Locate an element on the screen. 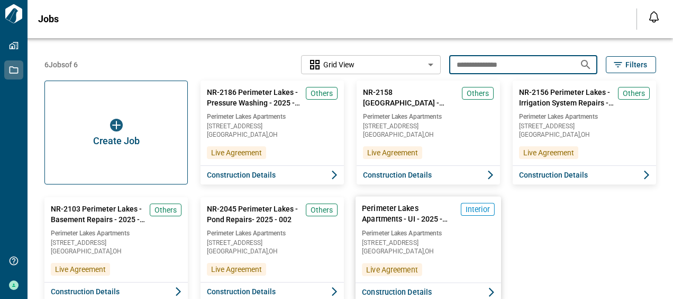  div: Without label is located at coordinates (371, 65).